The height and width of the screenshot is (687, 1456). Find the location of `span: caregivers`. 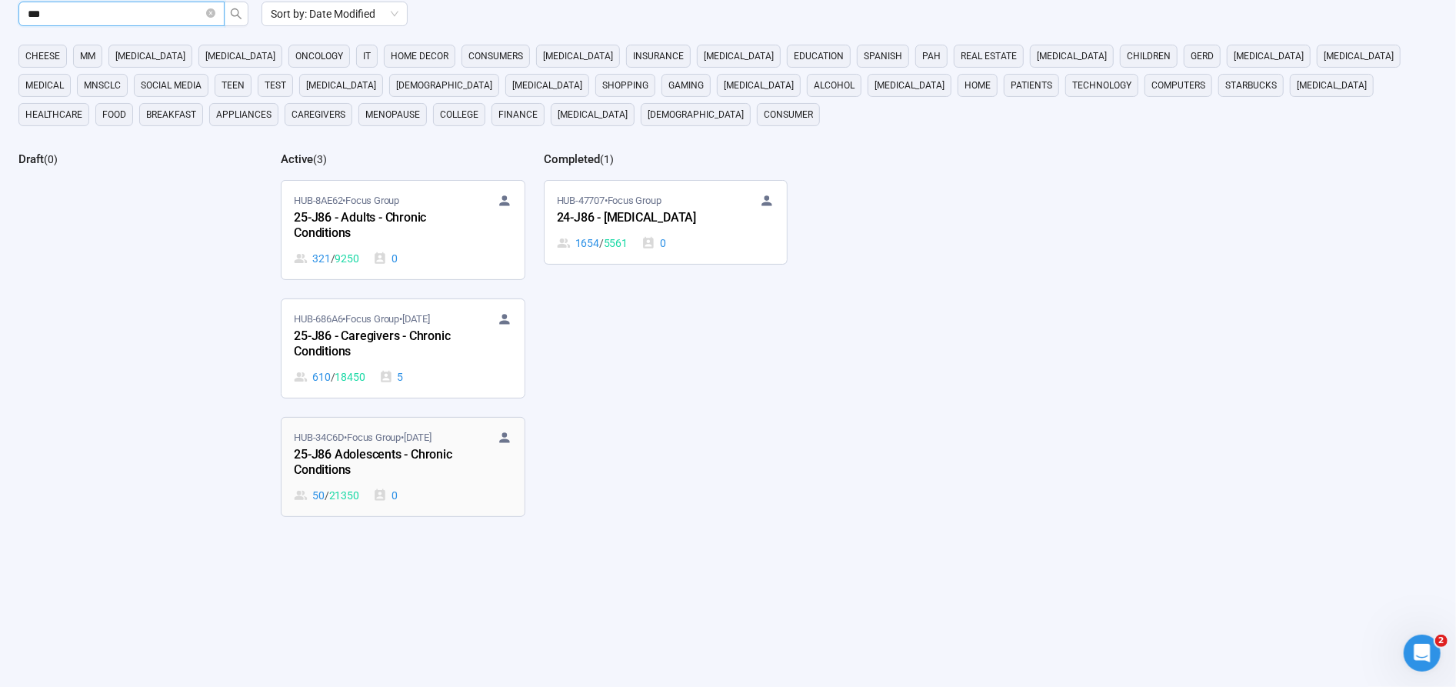

span: caregivers is located at coordinates (318, 115).